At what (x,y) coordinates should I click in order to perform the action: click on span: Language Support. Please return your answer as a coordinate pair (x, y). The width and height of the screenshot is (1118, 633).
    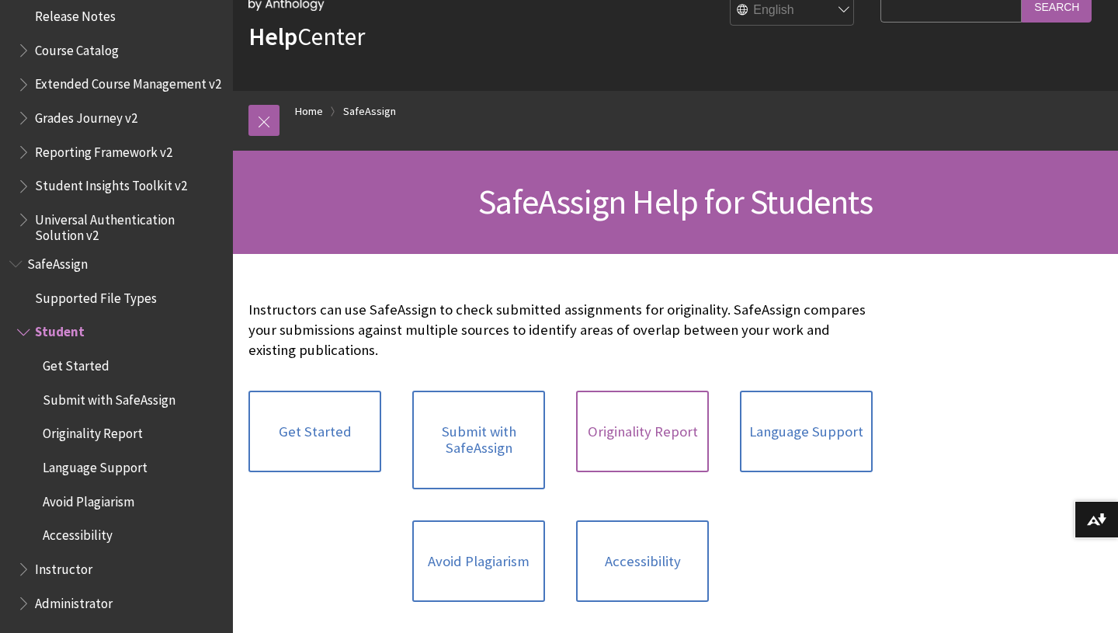
    Looking at the image, I should click on (95, 464).